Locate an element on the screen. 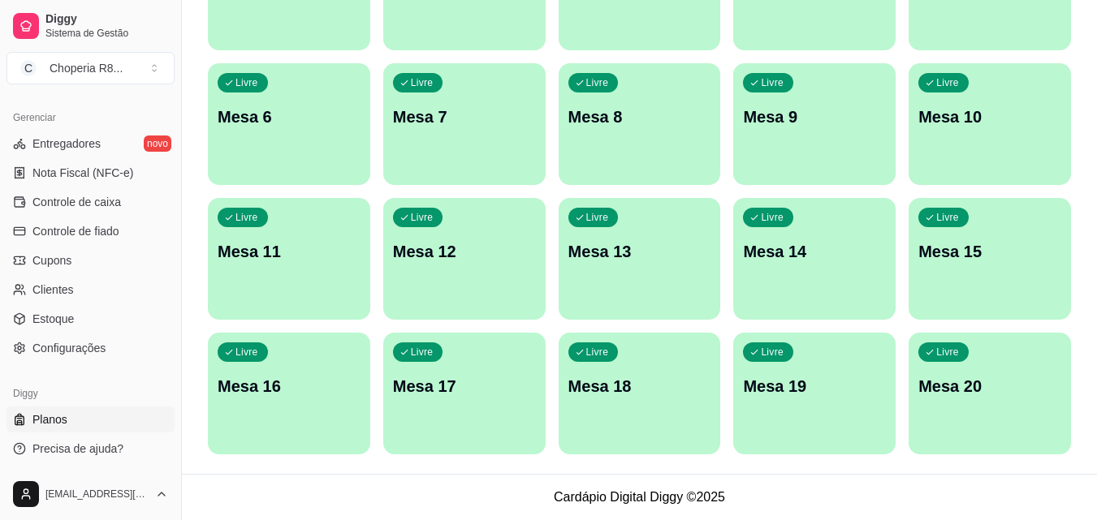 The width and height of the screenshot is (1097, 520). button: LivreMesa 12 is located at coordinates (464, 259).